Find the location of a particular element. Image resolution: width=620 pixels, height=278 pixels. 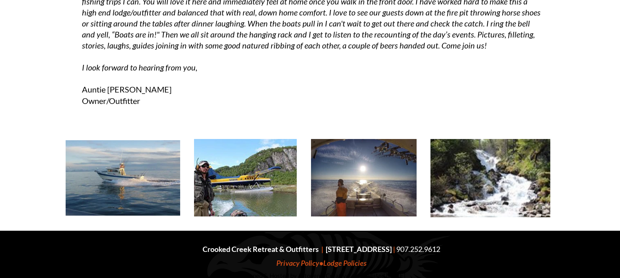

img: Halibut fishing on the Cook Inlet, Alaska is located at coordinates (364, 178).